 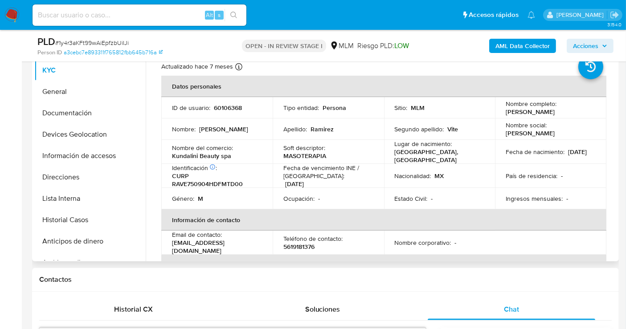 I want to click on th: Información de contacto, so click(x=384, y=220).